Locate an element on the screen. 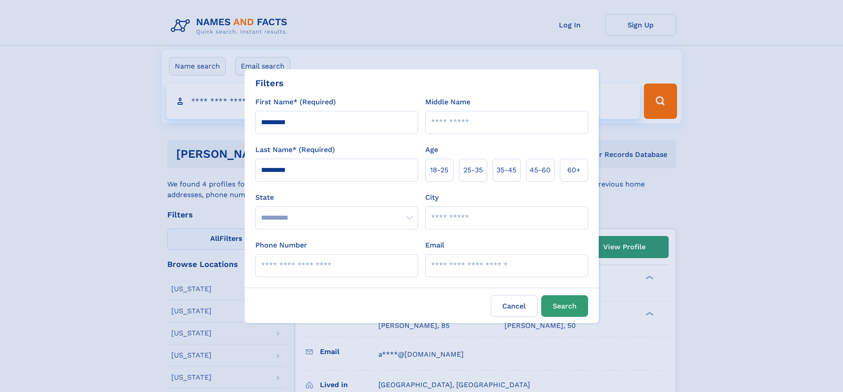 This screenshot has width=843, height=392. label: City is located at coordinates (432, 198).